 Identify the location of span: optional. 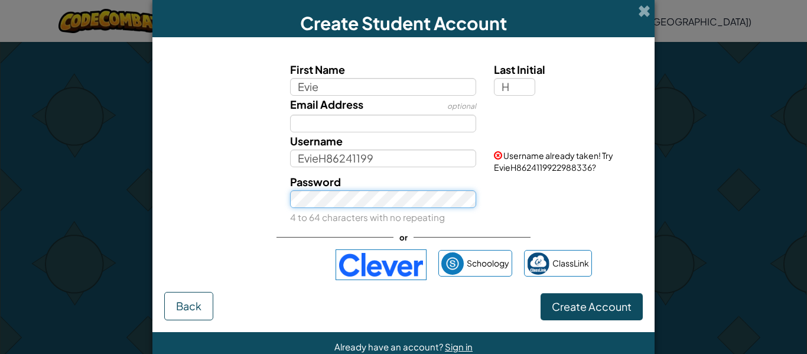
(461, 106).